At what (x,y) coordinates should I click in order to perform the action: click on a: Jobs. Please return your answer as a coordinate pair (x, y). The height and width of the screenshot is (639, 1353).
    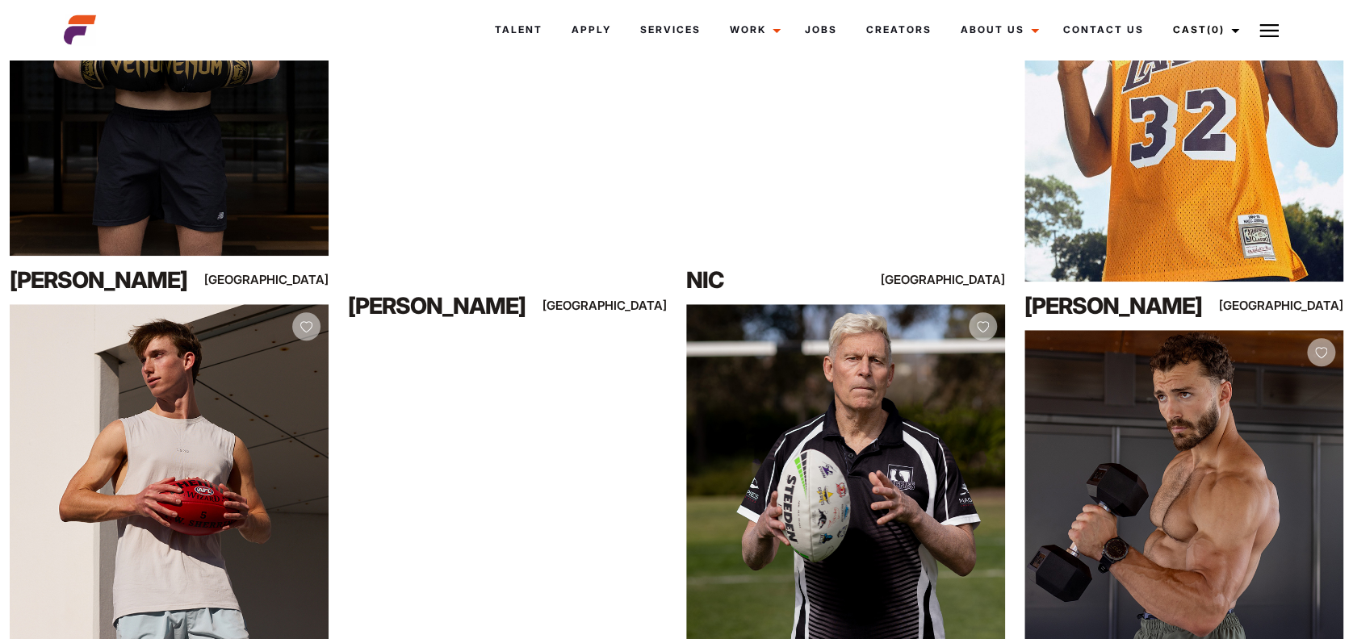
    Looking at the image, I should click on (821, 30).